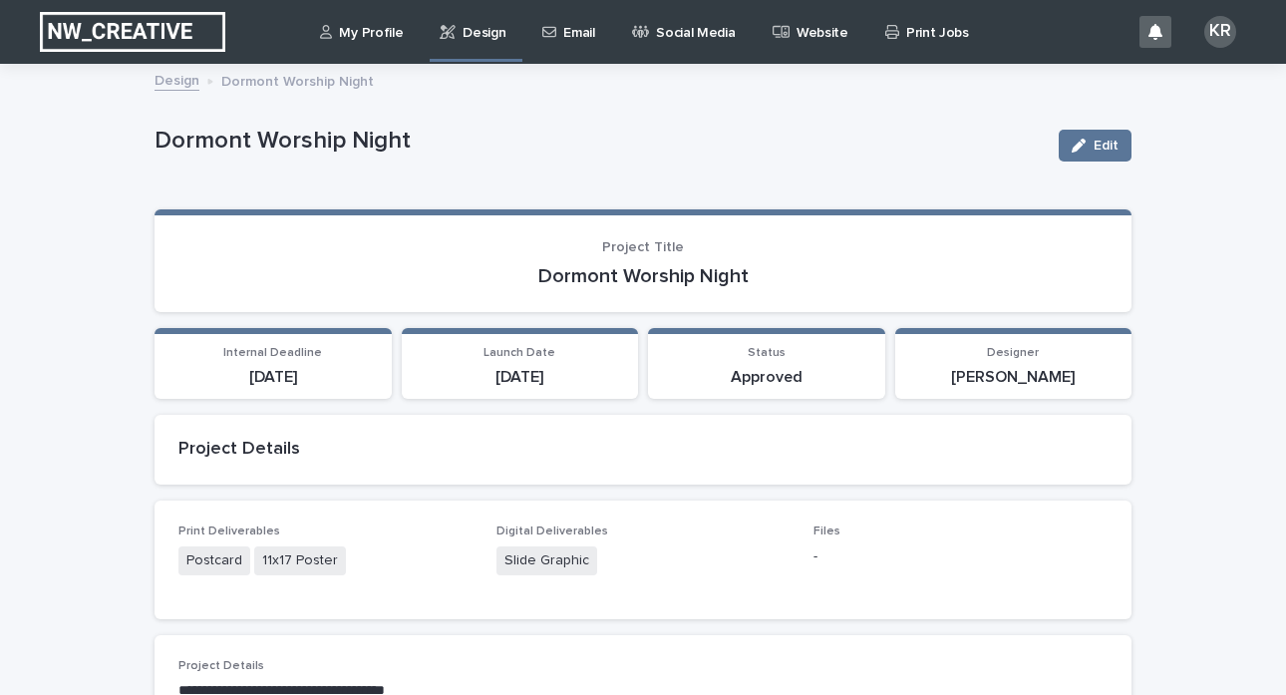  Describe the element at coordinates (272, 353) in the screenshot. I see `span: Internal Deadline` at that location.